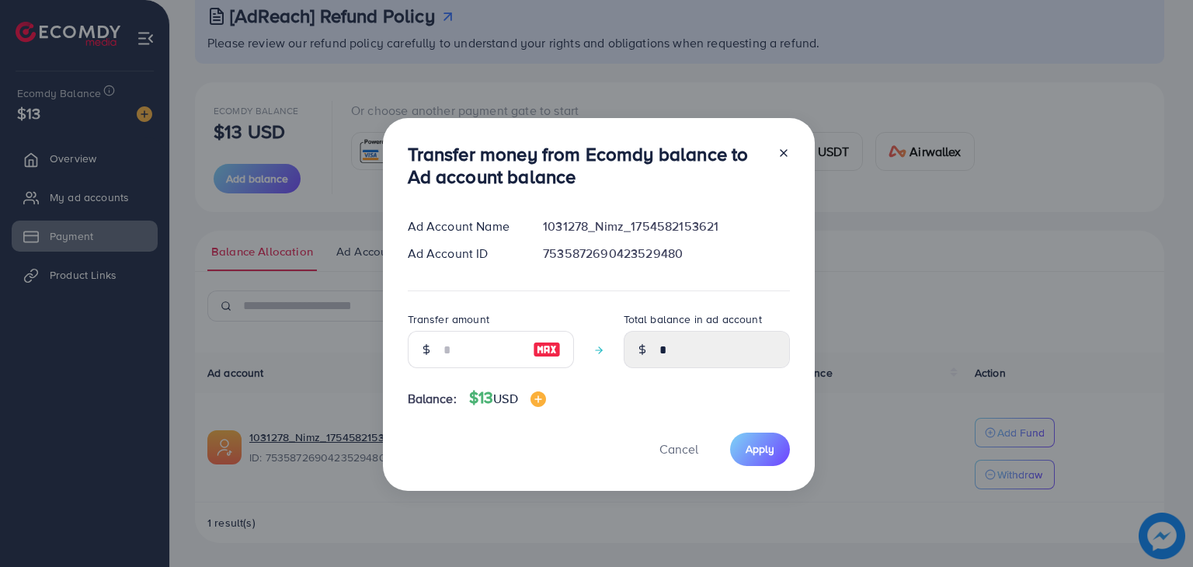  Describe the element at coordinates (759, 449) in the screenshot. I see `span: Apply` at that location.